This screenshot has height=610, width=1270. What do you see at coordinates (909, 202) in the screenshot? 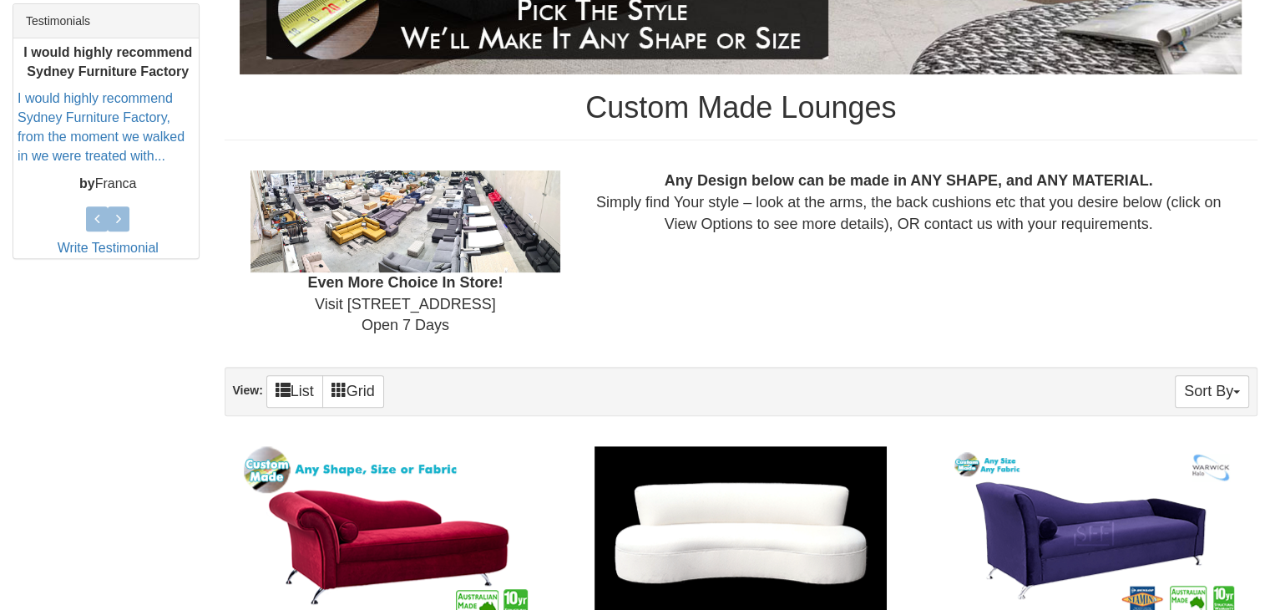
I see `div: Simply find Your style – look at the arms, the back cushions etc that you desire below (click on ...` at bounding box center [909, 202].